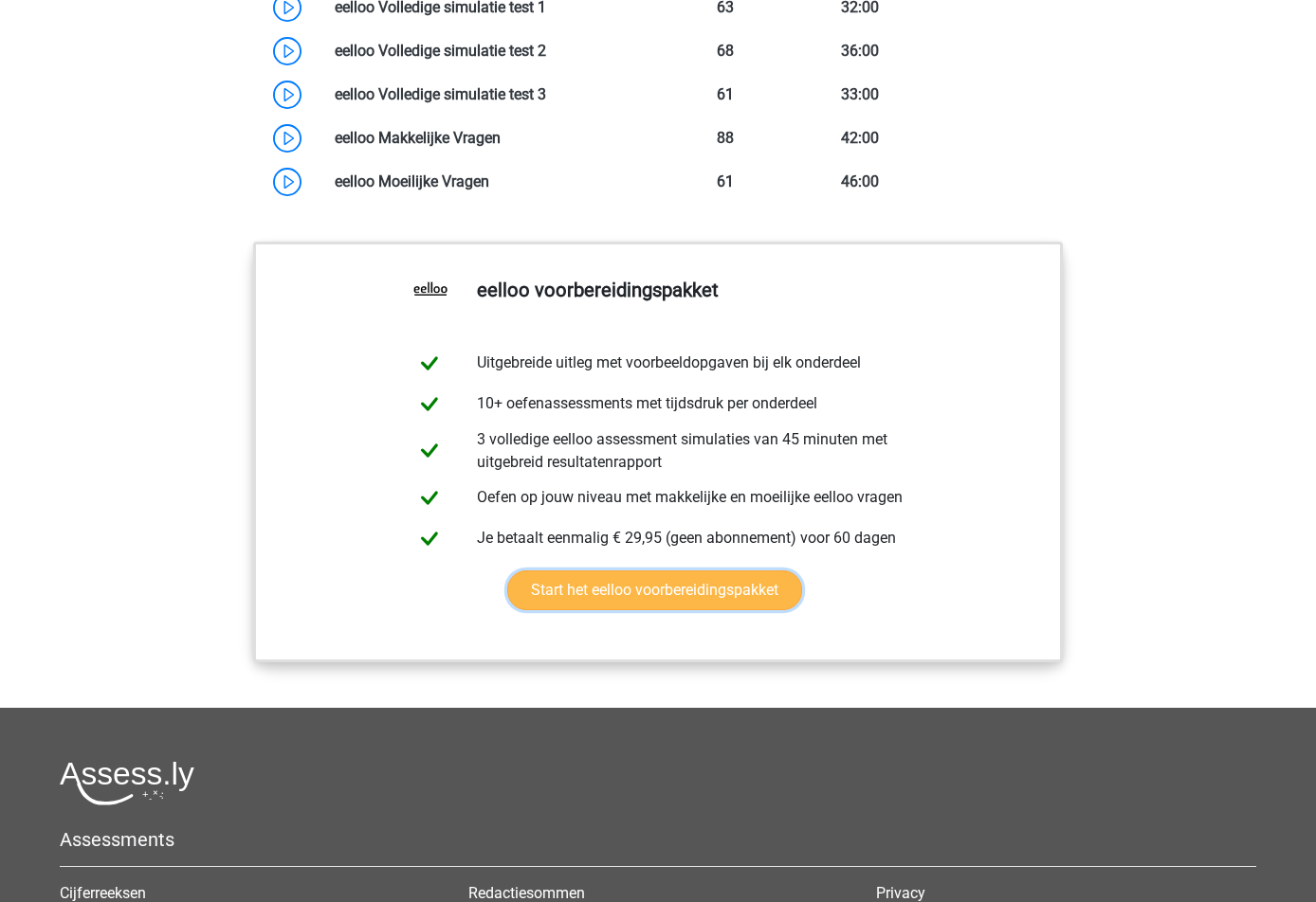  I want to click on img: Assessly logo, so click(127, 782).